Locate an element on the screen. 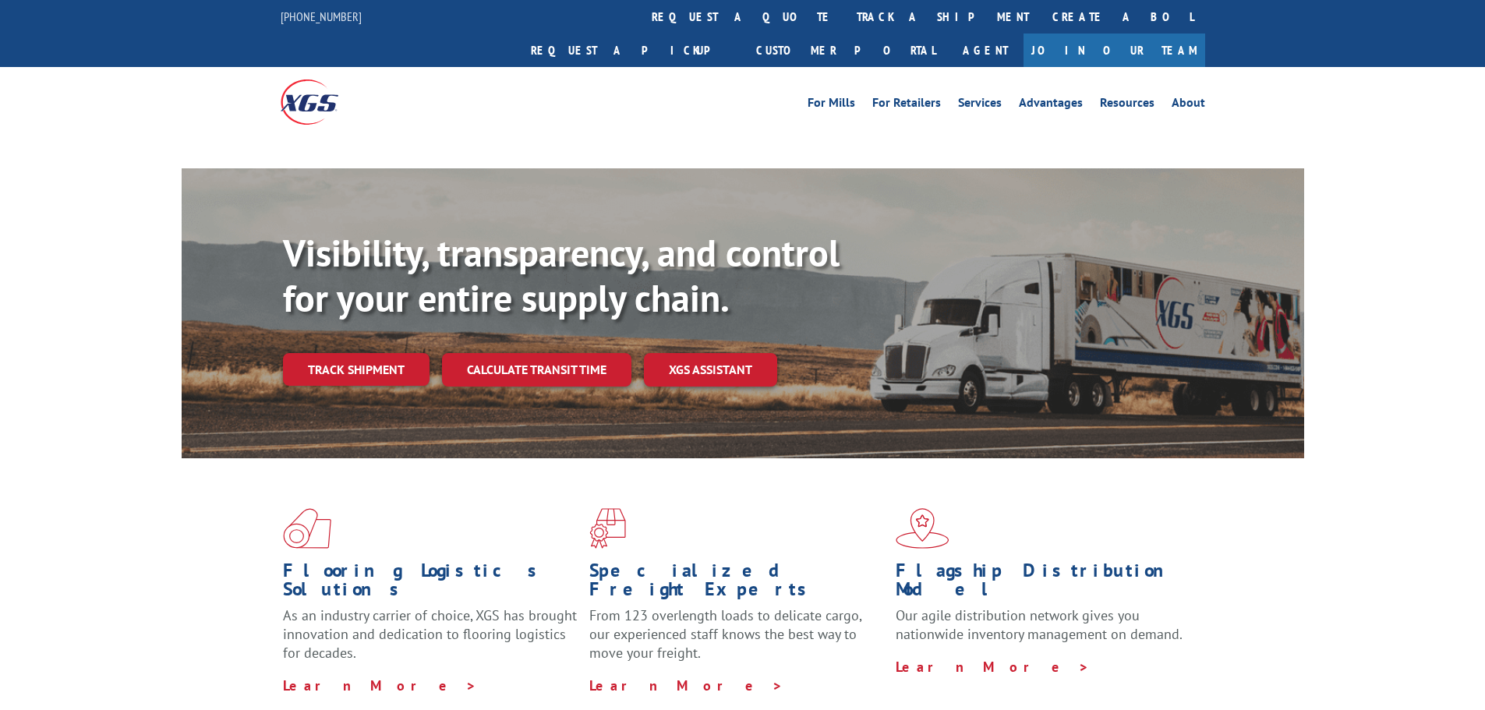  img: xgs-icon-focused-on-flooring-red is located at coordinates (607, 529).